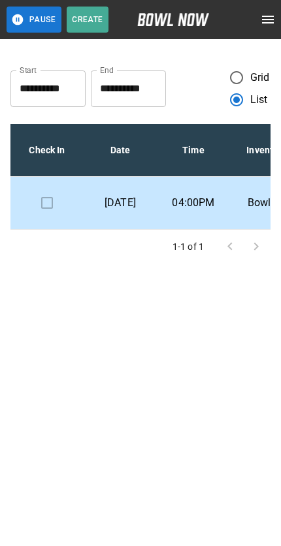 This screenshot has width=281, height=546. What do you see at coordinates (260, 78) in the screenshot?
I see `span: Grid` at bounding box center [260, 78].